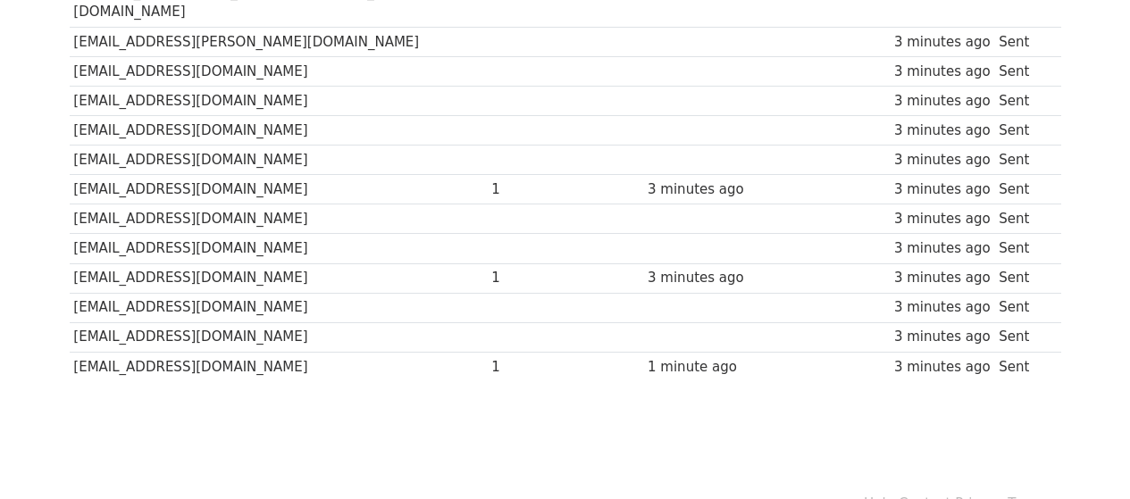 This screenshot has width=1130, height=499. What do you see at coordinates (1085, 456) in the screenshot?
I see `div: Chat Widget` at bounding box center [1085, 456].